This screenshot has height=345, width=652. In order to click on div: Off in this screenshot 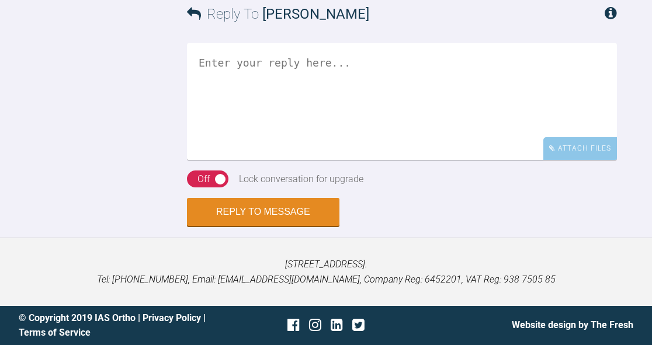, I will do `click(203, 179)`.